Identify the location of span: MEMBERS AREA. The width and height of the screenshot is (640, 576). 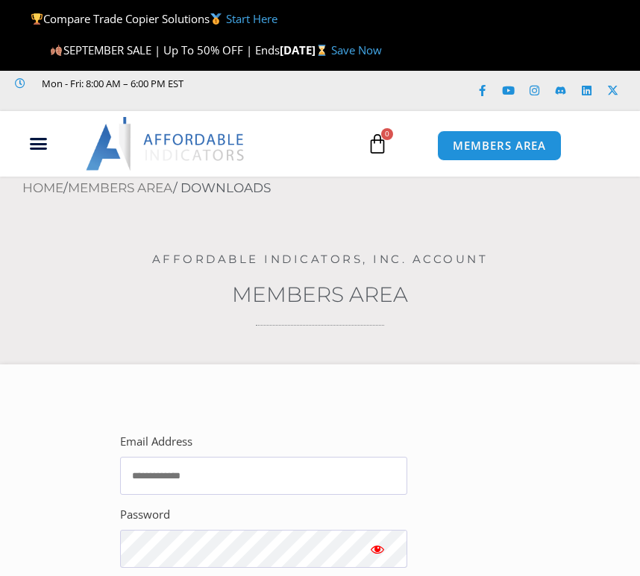
(499, 145).